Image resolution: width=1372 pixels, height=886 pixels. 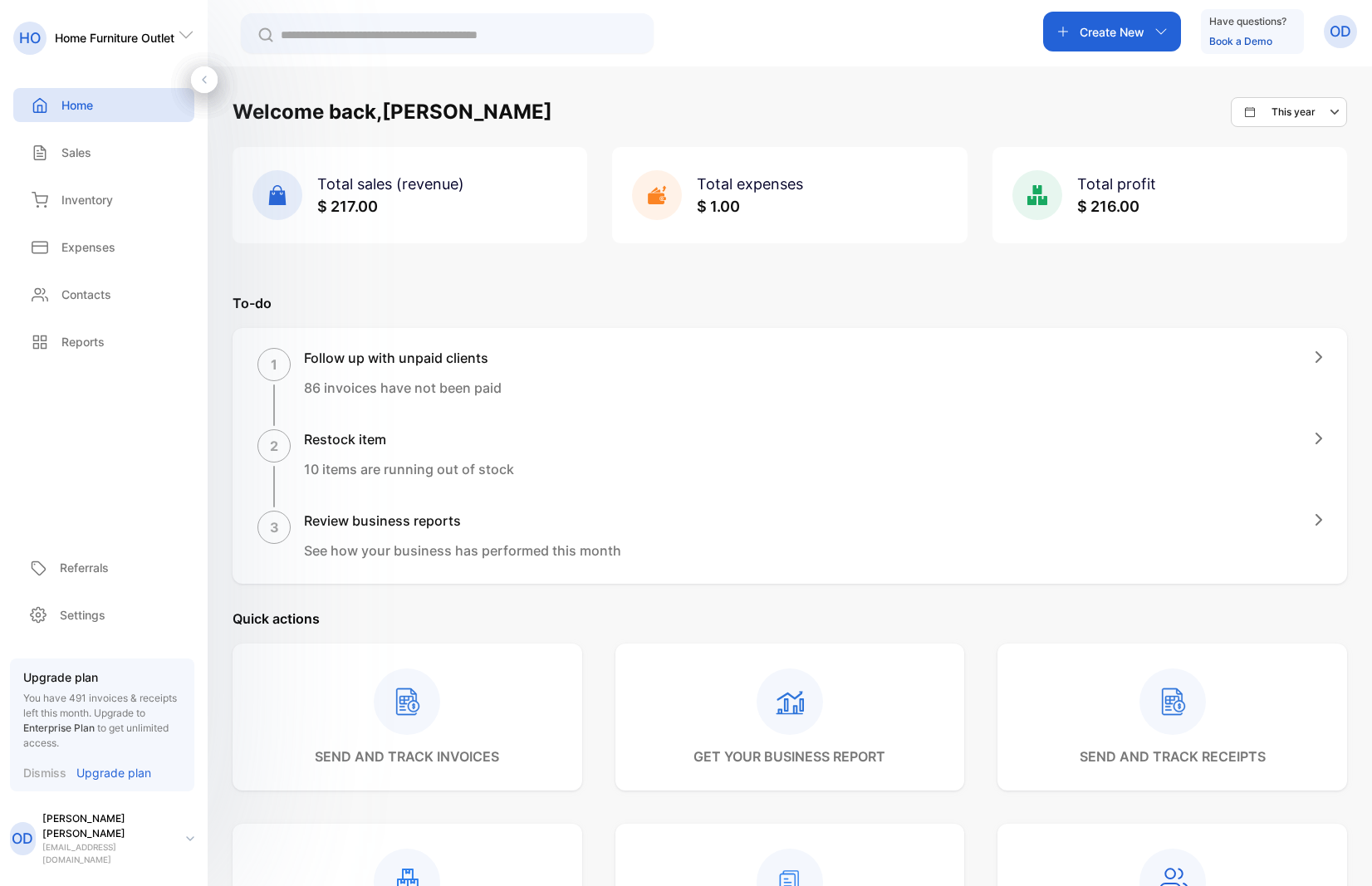 I want to click on p: 3, so click(x=274, y=527).